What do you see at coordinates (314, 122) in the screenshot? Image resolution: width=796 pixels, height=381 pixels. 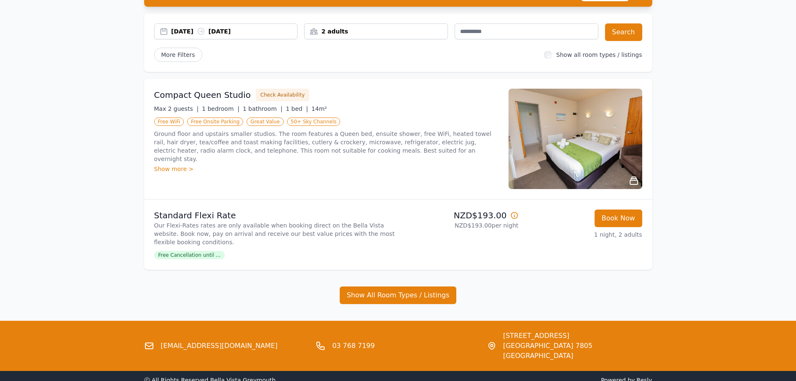 I see `span: 50+ Sky Channels` at bounding box center [314, 122].